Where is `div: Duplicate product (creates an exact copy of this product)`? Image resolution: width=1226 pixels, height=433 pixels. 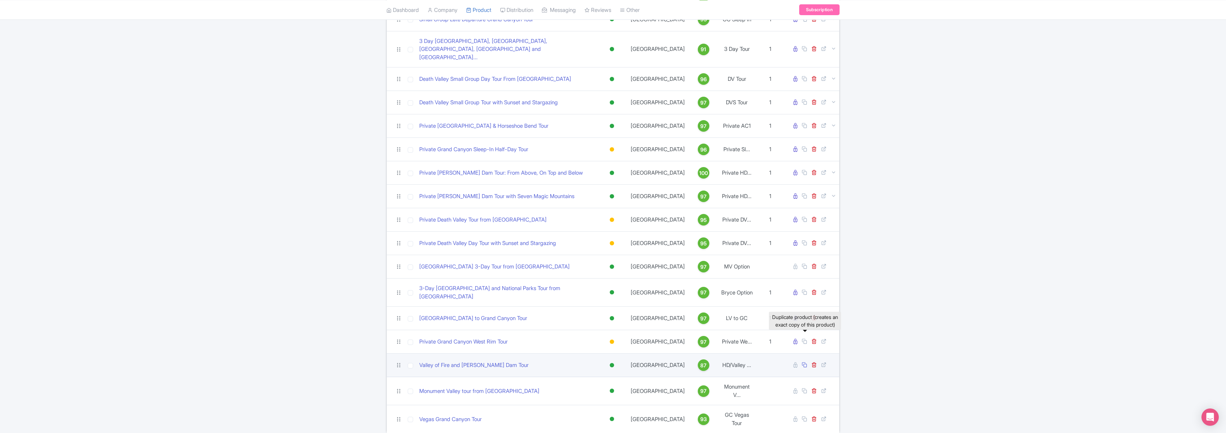 div: Duplicate product (creates an exact copy of this product) is located at coordinates (805, 321).